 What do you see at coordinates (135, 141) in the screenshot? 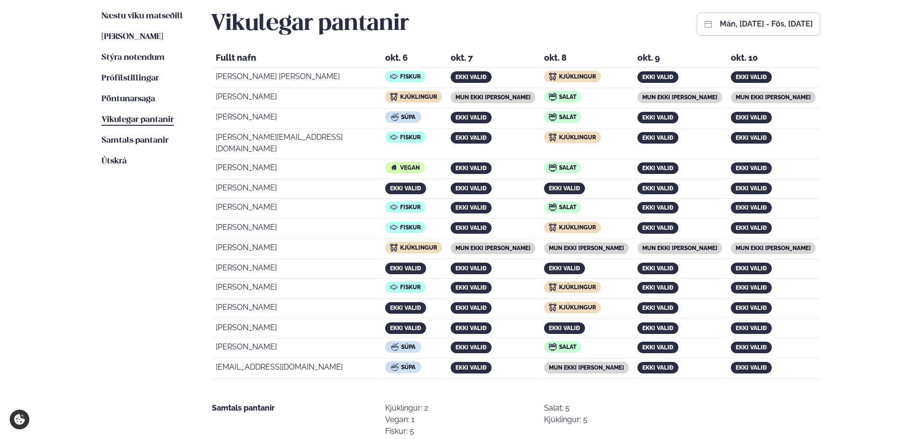
I see `a: Samtals pantanir` at bounding box center [135, 141].